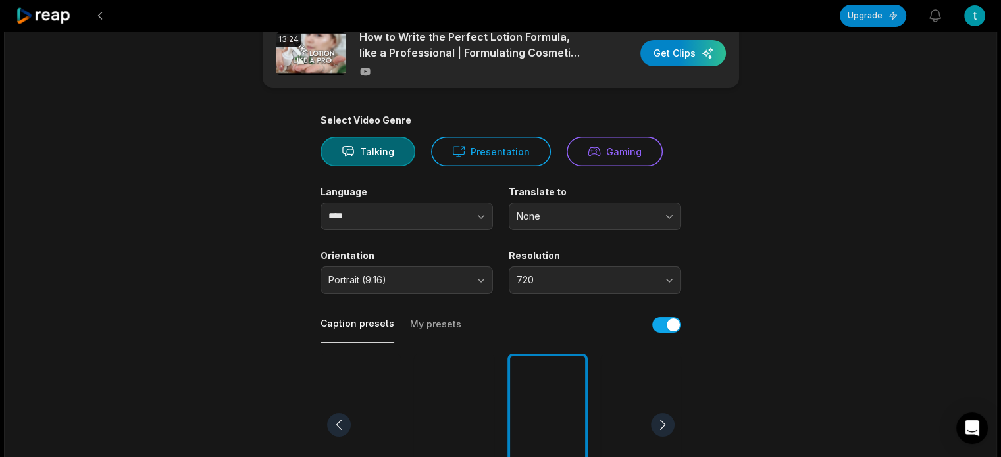 This screenshot has width=1001, height=457. What do you see at coordinates (472, 45) in the screenshot?
I see `p: How to Write the Perfect Lotion Formula, like a Professional | Formulating Cosmetics For Beginners` at bounding box center [472, 45].